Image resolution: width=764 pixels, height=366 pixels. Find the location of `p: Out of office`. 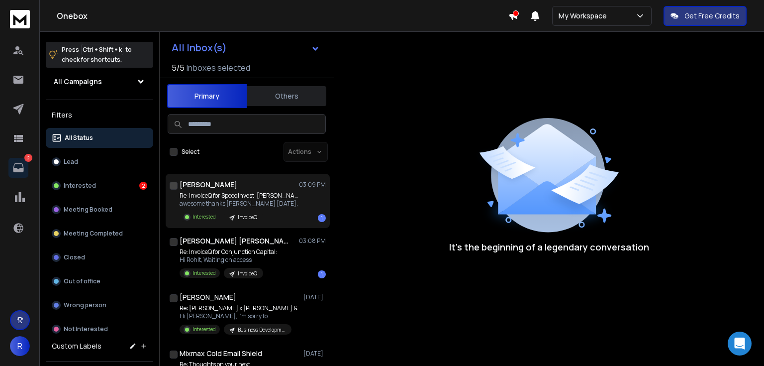

p: Out of office is located at coordinates (82, 281).